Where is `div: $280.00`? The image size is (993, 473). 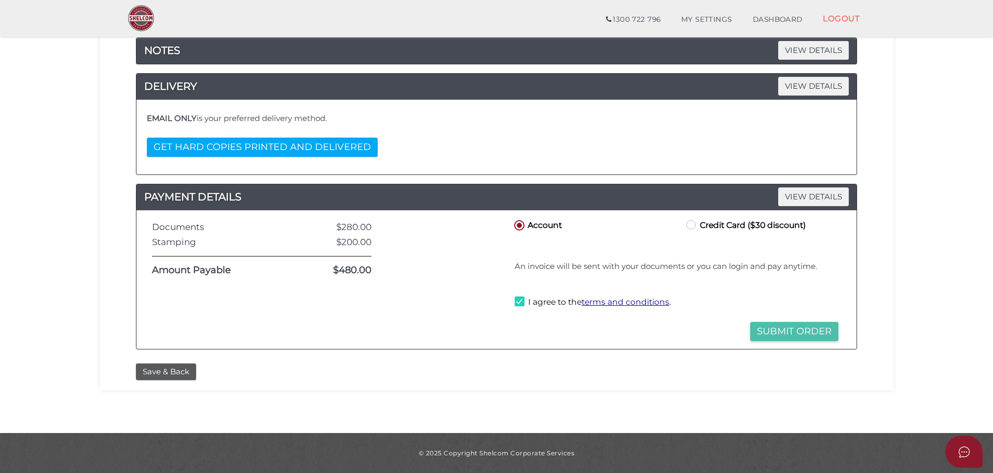
div: $280.00 is located at coordinates (337, 227).